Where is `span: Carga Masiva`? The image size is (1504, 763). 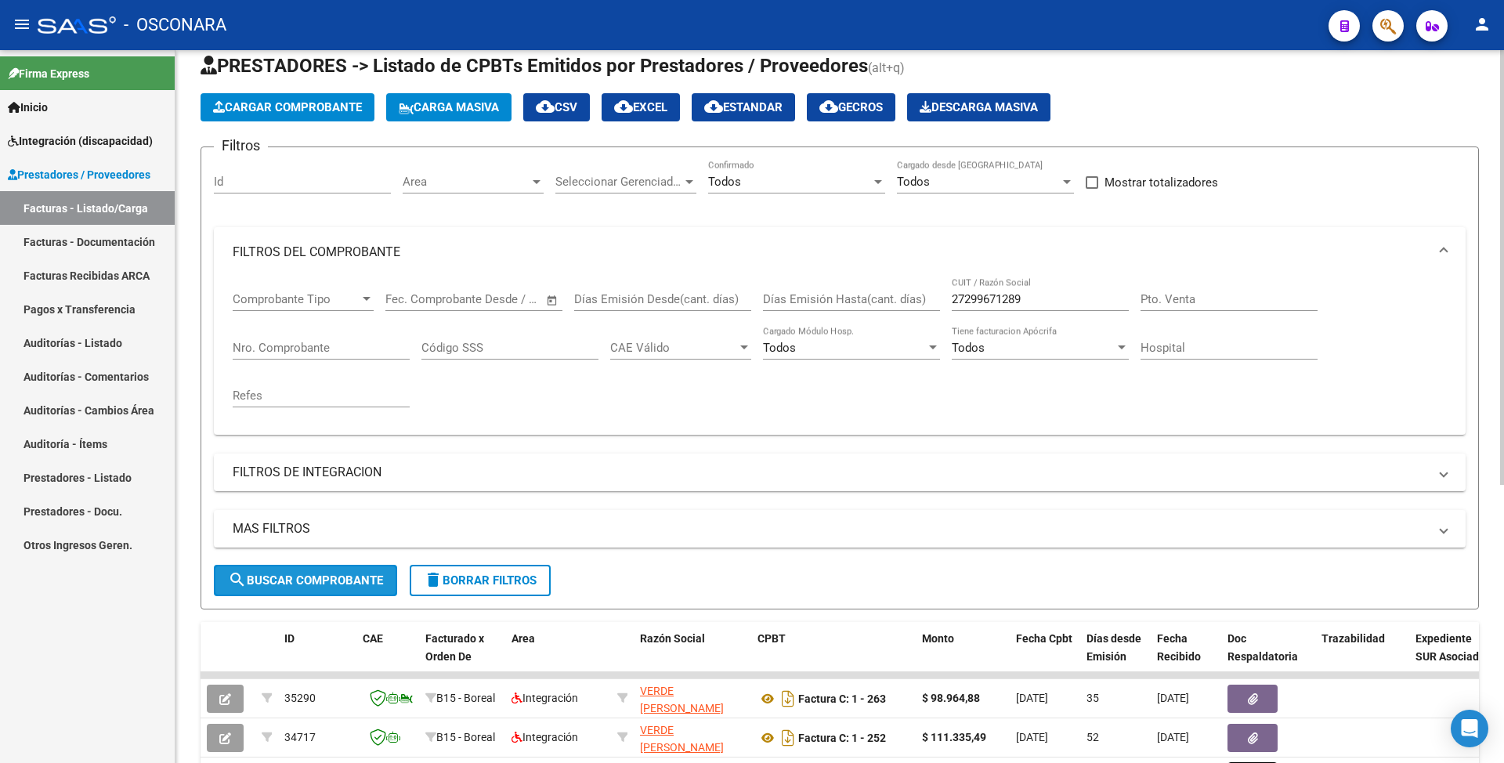
span: Carga Masiva is located at coordinates (449, 107).